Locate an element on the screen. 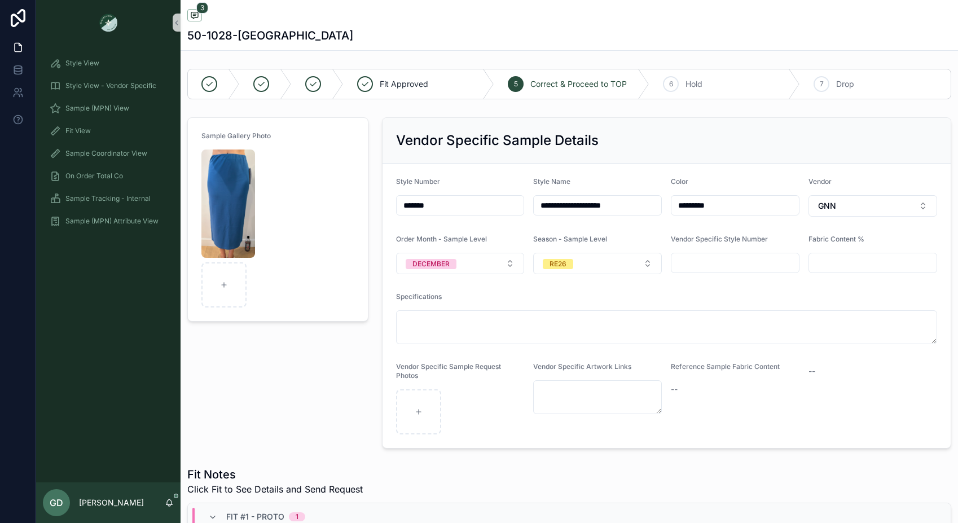 This screenshot has height=523, width=958. a: On Order Total Co is located at coordinates (108, 176).